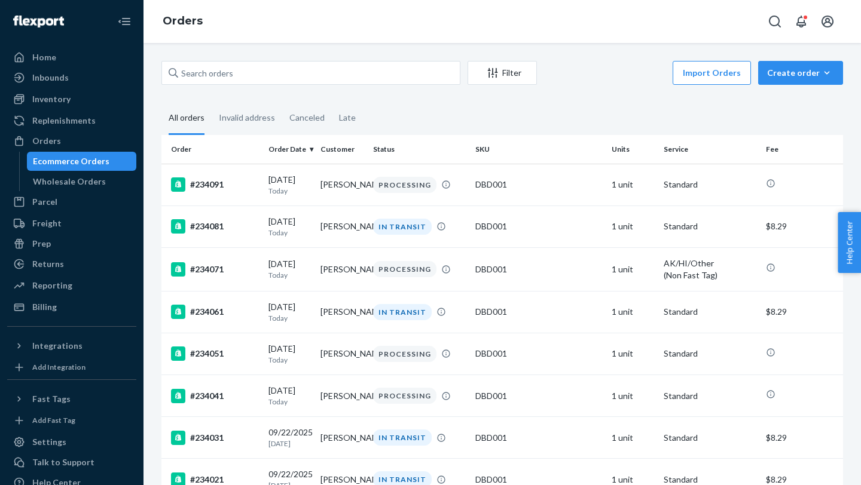 This screenshot has height=485, width=861. Describe the element at coordinates (72, 368) in the screenshot. I see `a: Add Integration` at that location.